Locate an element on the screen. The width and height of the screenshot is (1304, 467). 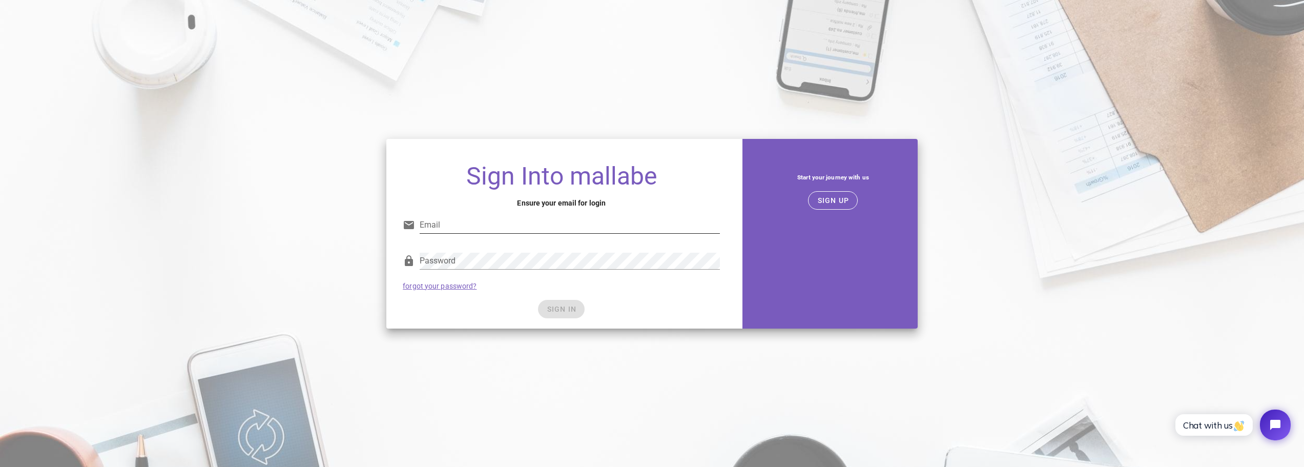
a: forgot your password? is located at coordinates (440, 286).